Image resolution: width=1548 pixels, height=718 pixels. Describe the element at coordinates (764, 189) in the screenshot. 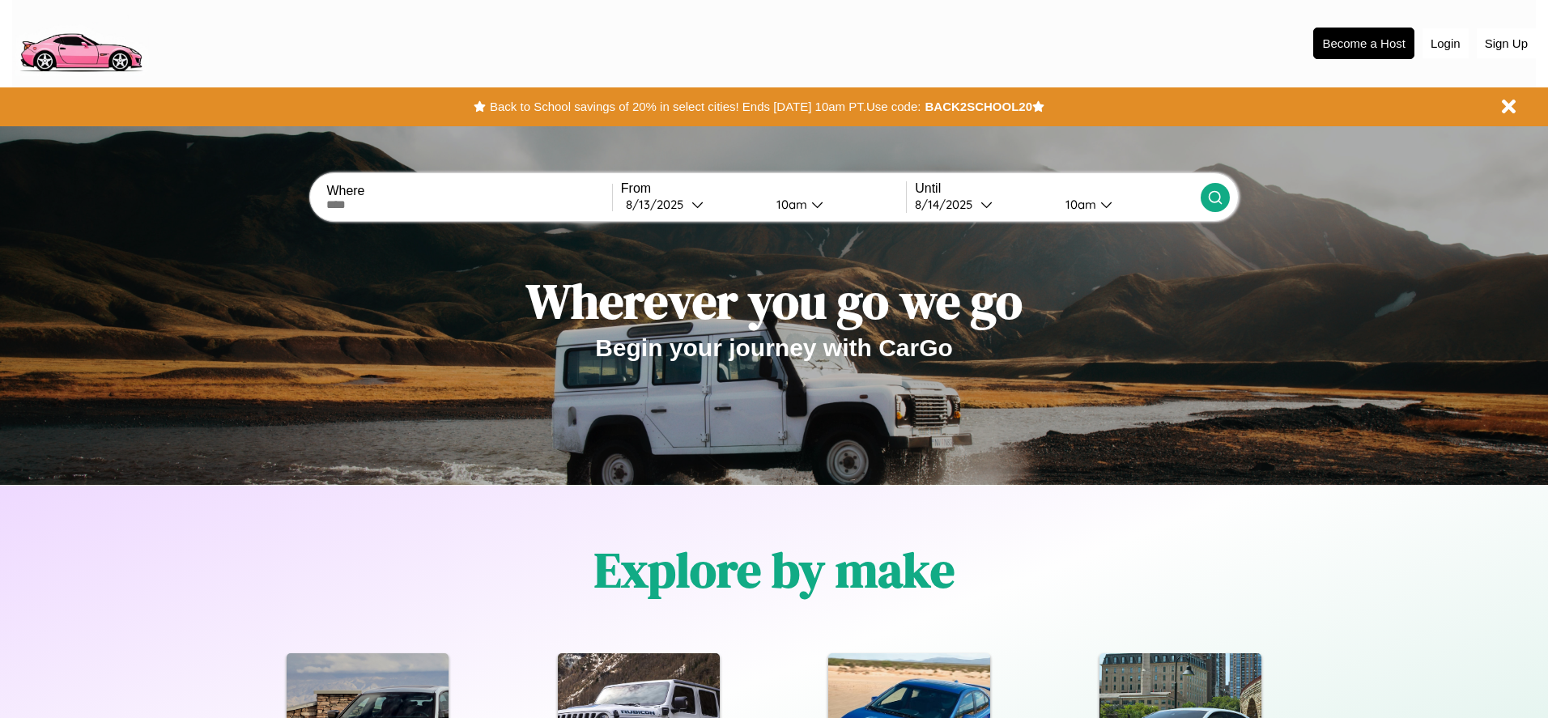

I see `label: From` at that location.